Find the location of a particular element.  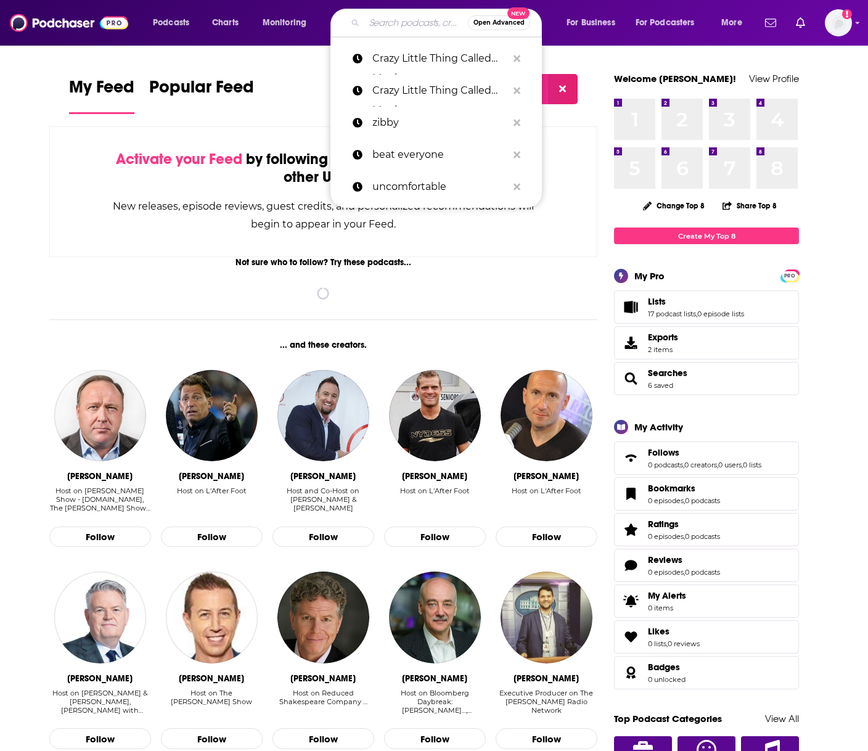

img: Taylor Cormier is located at coordinates (546, 617).